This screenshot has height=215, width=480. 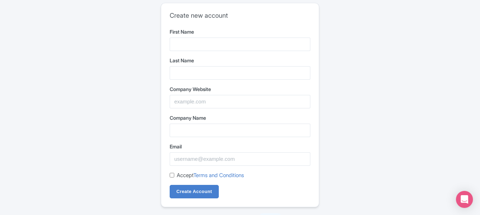 What do you see at coordinates (240, 117) in the screenshot?
I see `label: Company Name` at bounding box center [240, 117].